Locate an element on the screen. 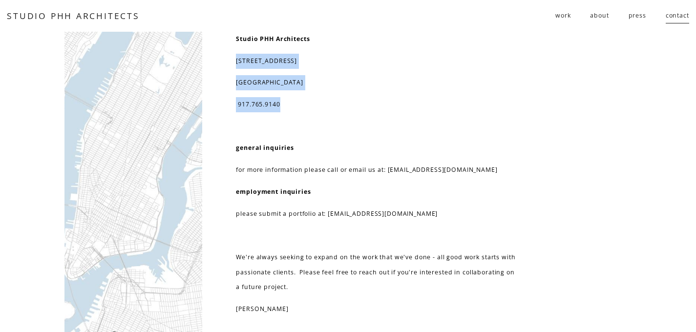  strong: Studio PHH Architects is located at coordinates (272, 39).